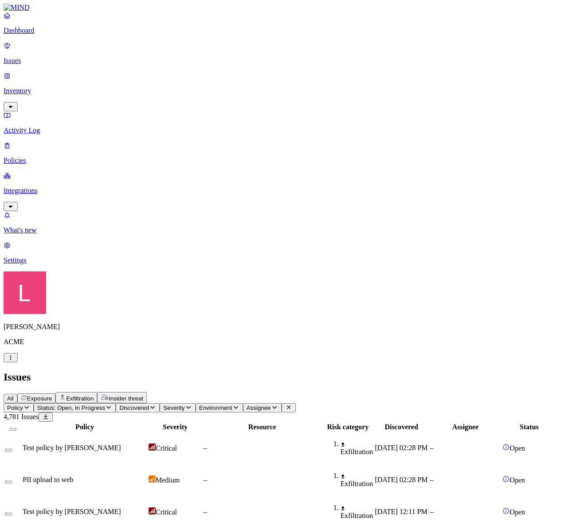  I want to click on a: MIND, so click(288, 8).